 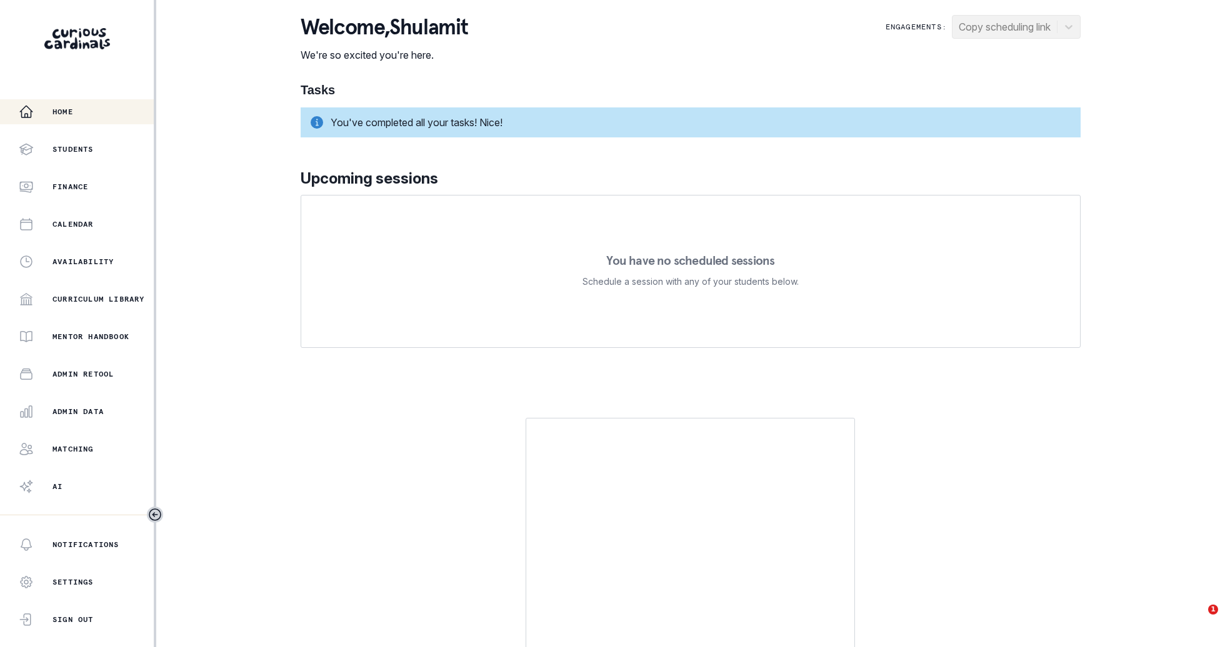 I want to click on p: Finance, so click(x=70, y=187).